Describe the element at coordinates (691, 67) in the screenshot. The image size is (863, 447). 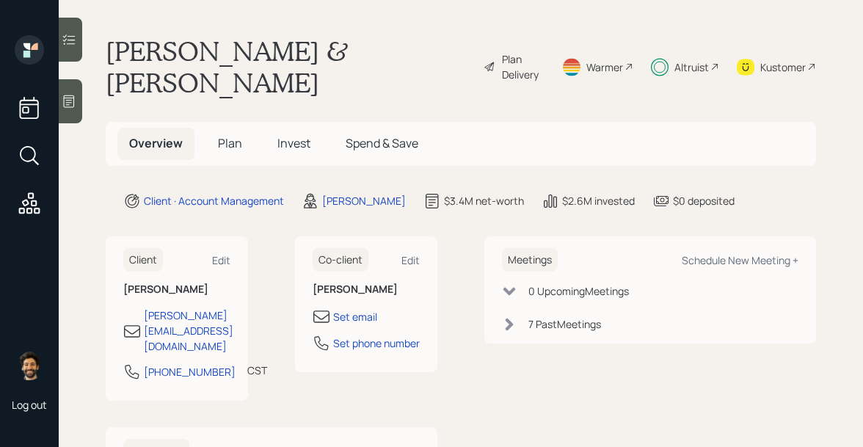
I see `div: Altruist` at that location.